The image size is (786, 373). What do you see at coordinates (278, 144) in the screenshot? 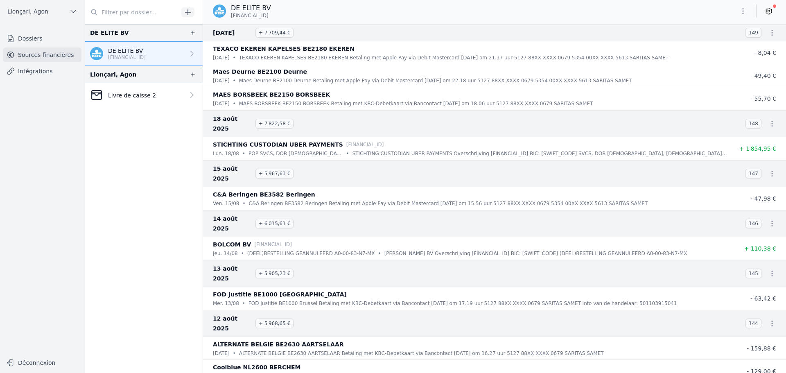
I see `p: STICHTING CUSTODIAN UBER PAYMENTS` at bounding box center [278, 144].